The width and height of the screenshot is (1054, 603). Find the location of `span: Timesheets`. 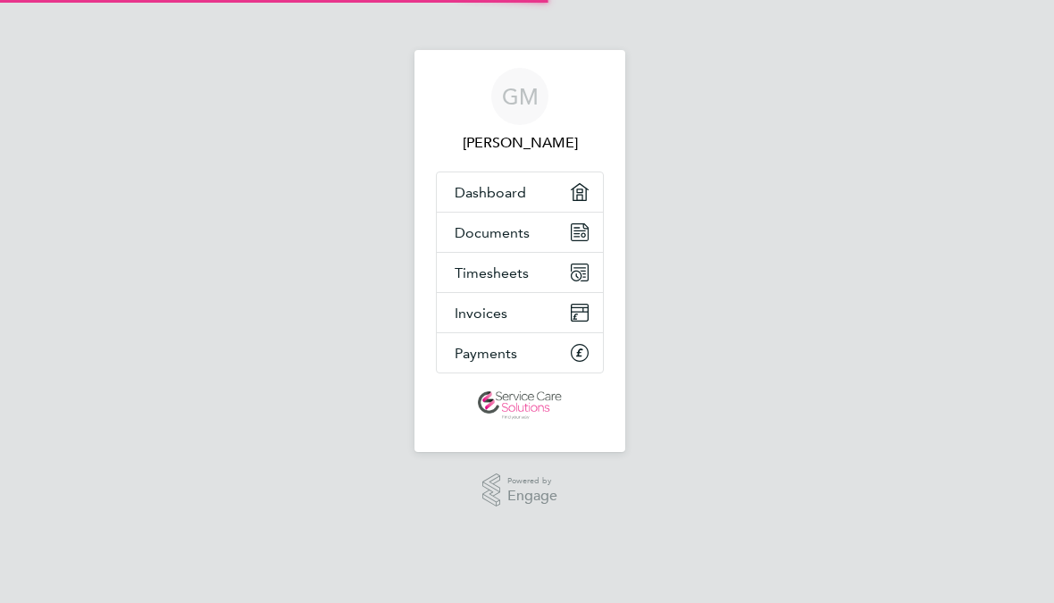

span: Timesheets is located at coordinates (491, 272).